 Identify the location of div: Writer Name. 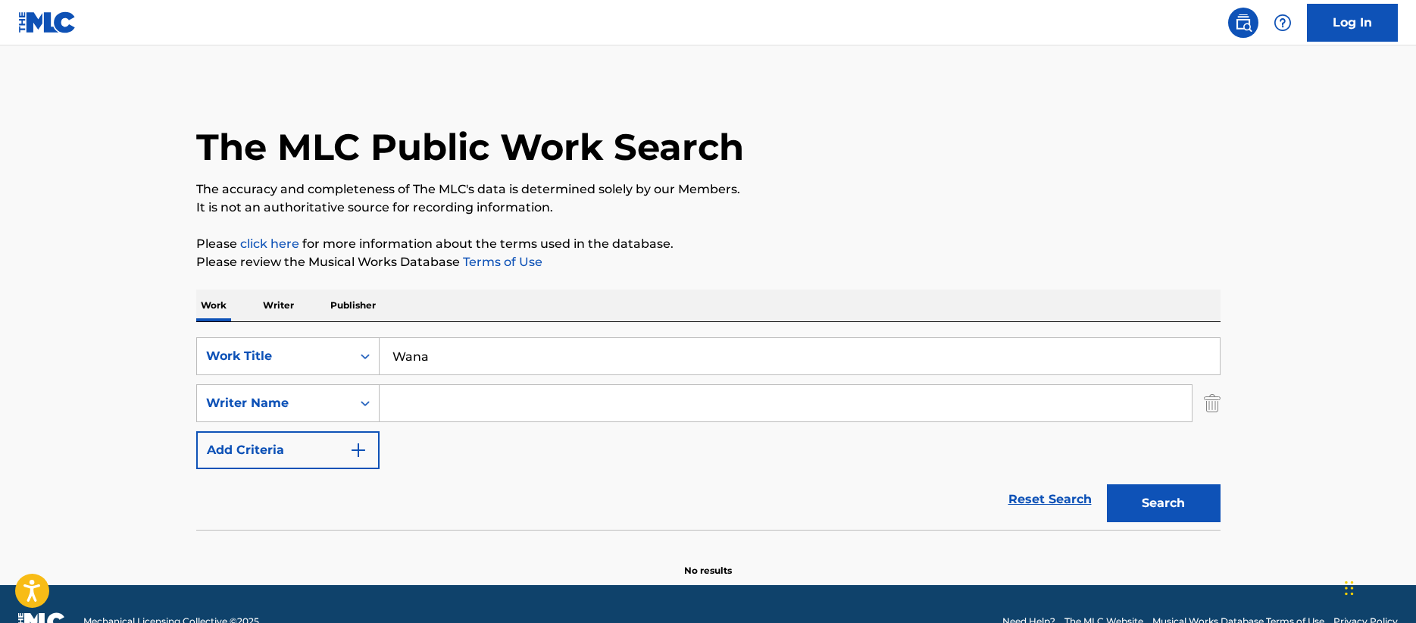
(274, 403).